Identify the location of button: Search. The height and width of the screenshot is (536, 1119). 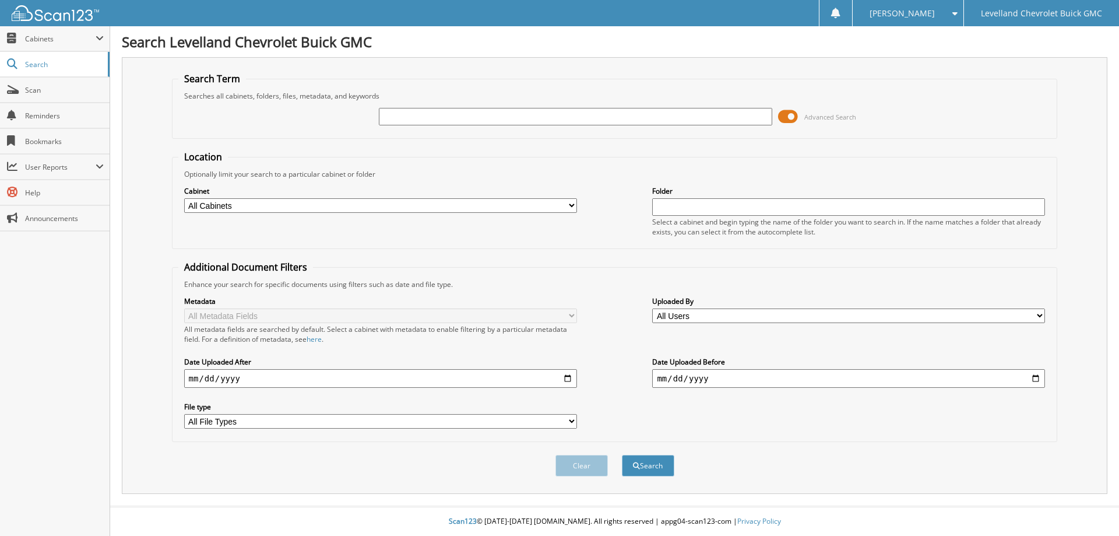
(648, 465).